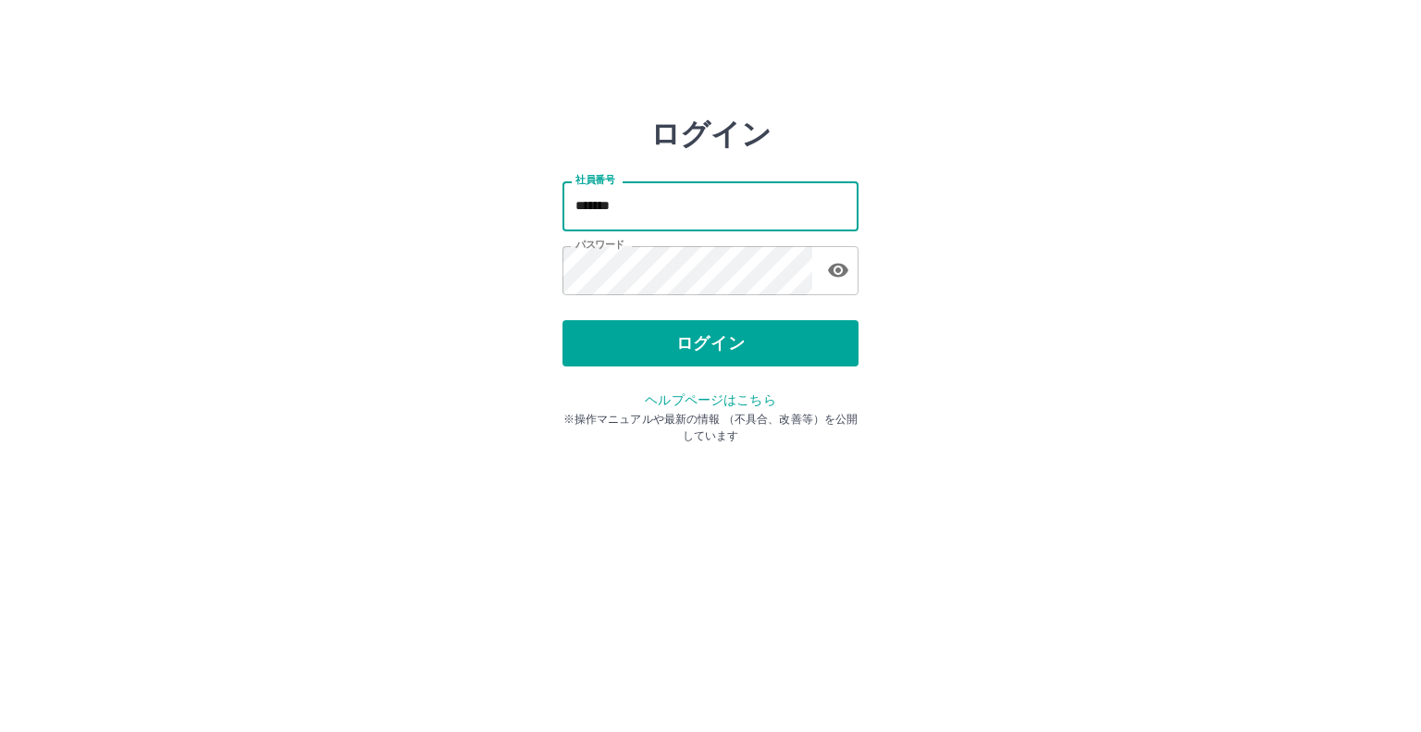 Image resolution: width=1421 pixels, height=732 pixels. What do you see at coordinates (710, 400) in the screenshot?
I see `a: ヘルプページはこちら` at bounding box center [710, 400].